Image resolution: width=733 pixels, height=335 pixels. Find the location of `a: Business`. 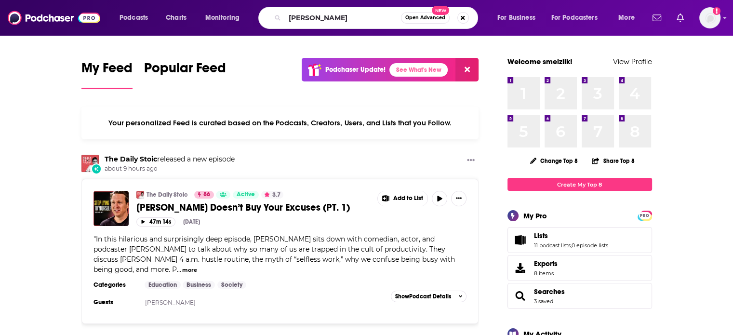

a: Business is located at coordinates (199, 285).